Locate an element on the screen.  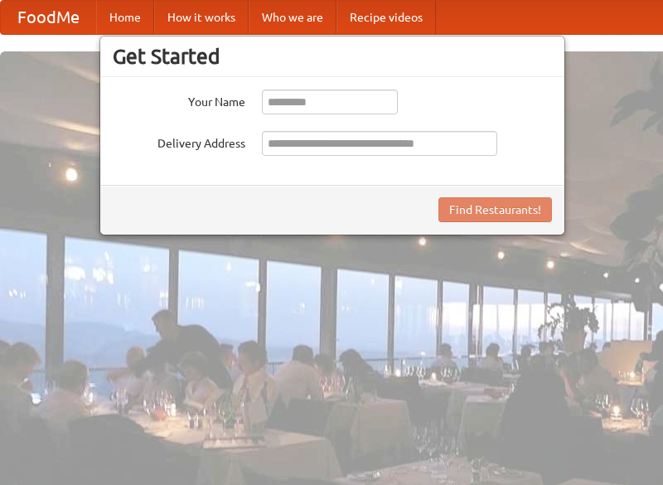
a: How it works is located at coordinates (201, 17).